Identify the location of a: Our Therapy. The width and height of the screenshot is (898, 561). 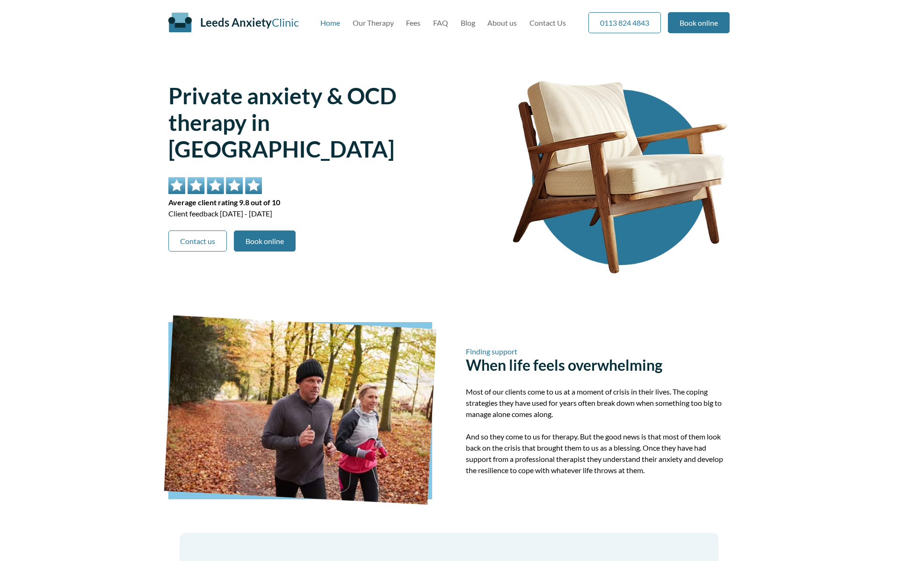
(373, 22).